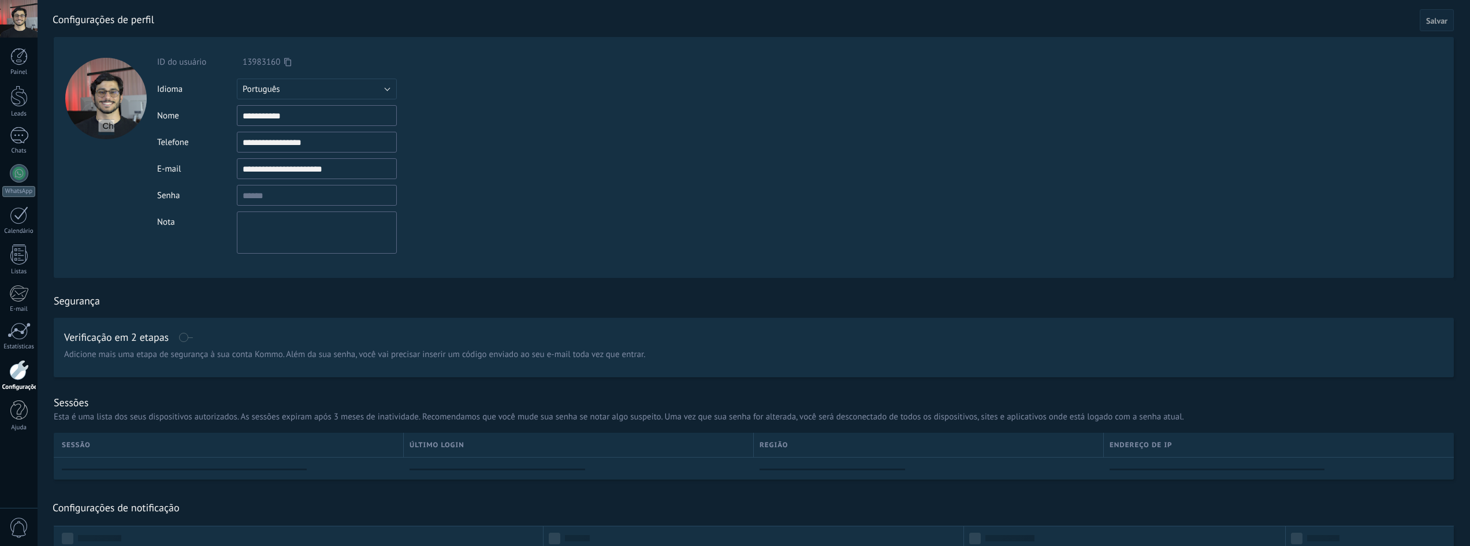  I want to click on div: Painel, so click(19, 72).